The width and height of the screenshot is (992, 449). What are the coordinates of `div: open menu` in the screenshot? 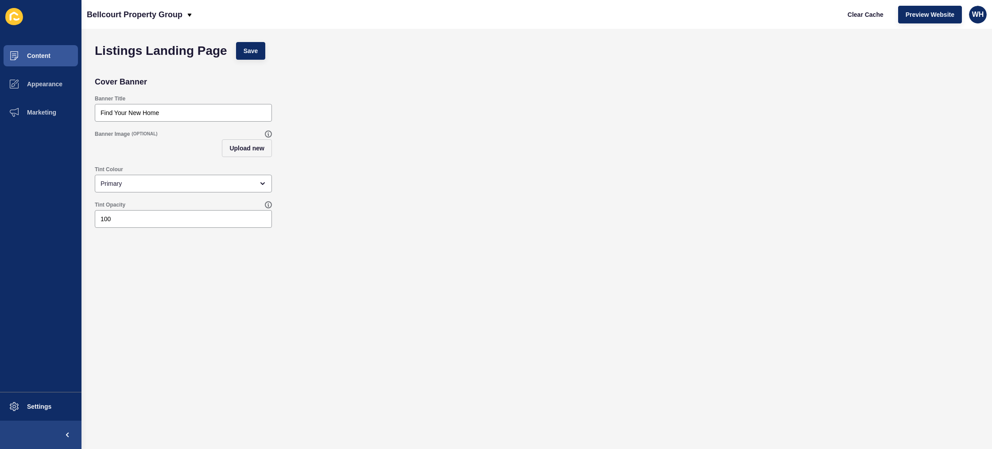 It's located at (183, 184).